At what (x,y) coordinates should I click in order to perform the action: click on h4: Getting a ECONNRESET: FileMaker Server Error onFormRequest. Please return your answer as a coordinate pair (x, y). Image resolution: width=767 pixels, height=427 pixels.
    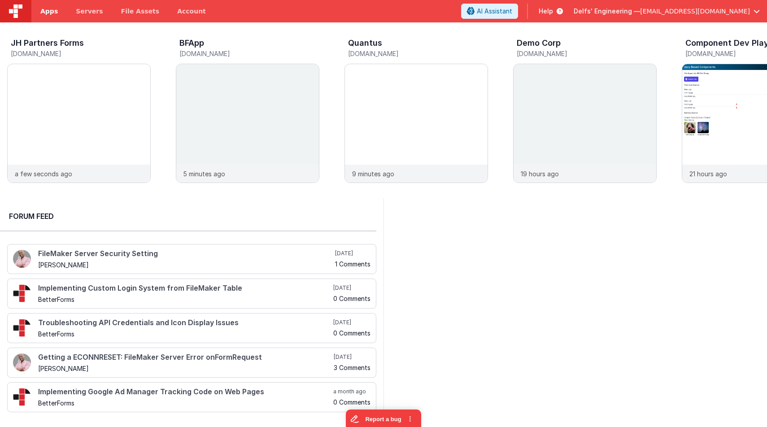
    Looking at the image, I should click on (185, 357).